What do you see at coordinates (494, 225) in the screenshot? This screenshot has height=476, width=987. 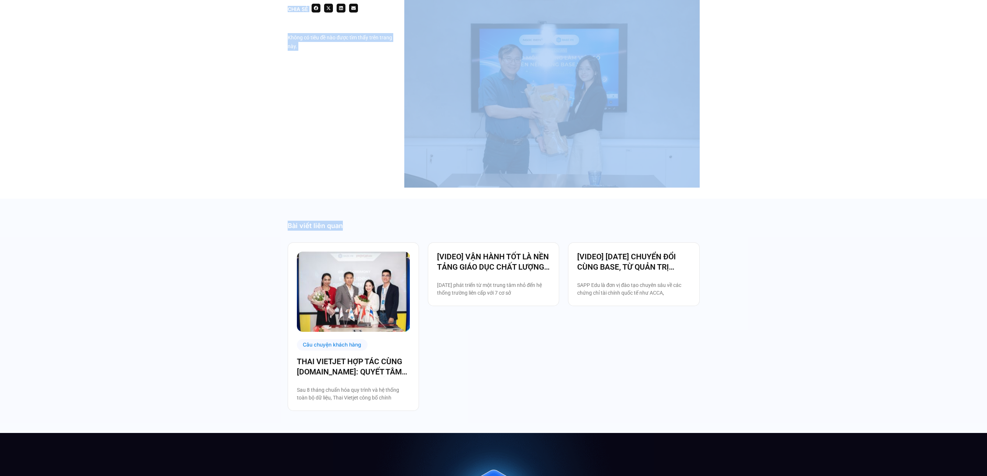 I see `div: Bài viết liên quan` at bounding box center [494, 225].